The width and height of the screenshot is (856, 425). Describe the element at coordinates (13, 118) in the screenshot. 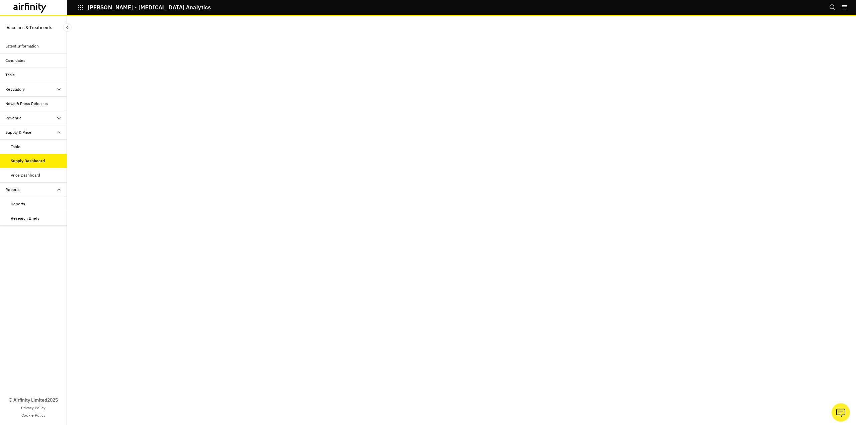

I see `div: Revenue` at that location.